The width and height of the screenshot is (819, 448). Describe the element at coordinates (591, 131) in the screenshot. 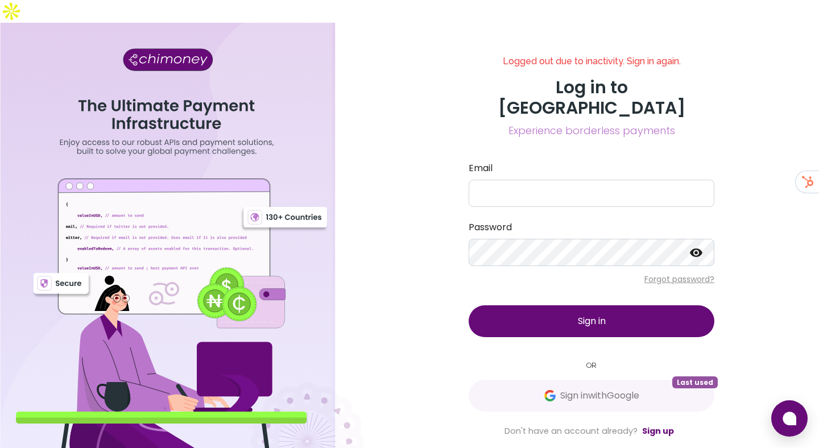

I see `span: Experience borderless payments` at that location.